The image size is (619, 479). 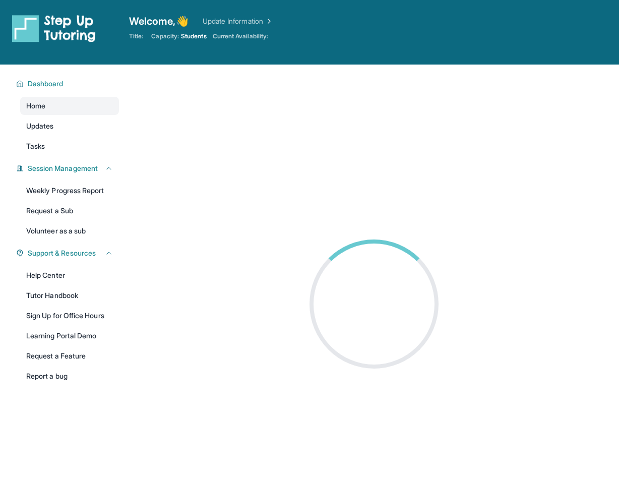 What do you see at coordinates (268, 21) in the screenshot?
I see `img: Chevron Right` at bounding box center [268, 21].